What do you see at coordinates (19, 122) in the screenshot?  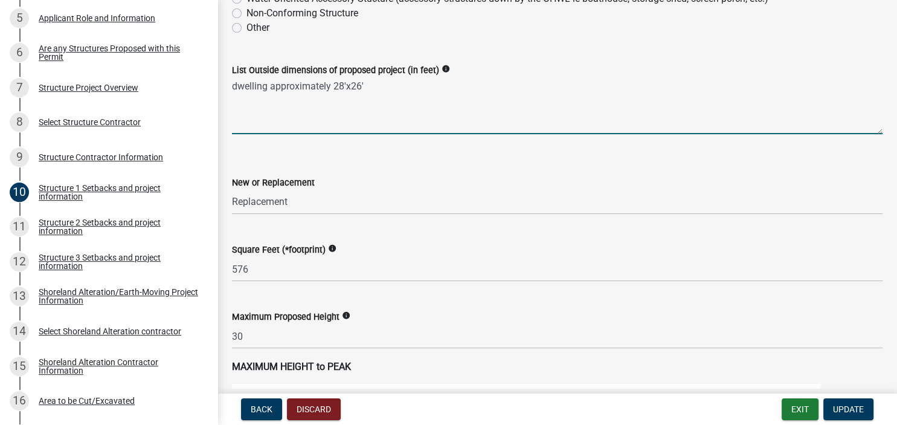 I see `div: 8` at bounding box center [19, 122].